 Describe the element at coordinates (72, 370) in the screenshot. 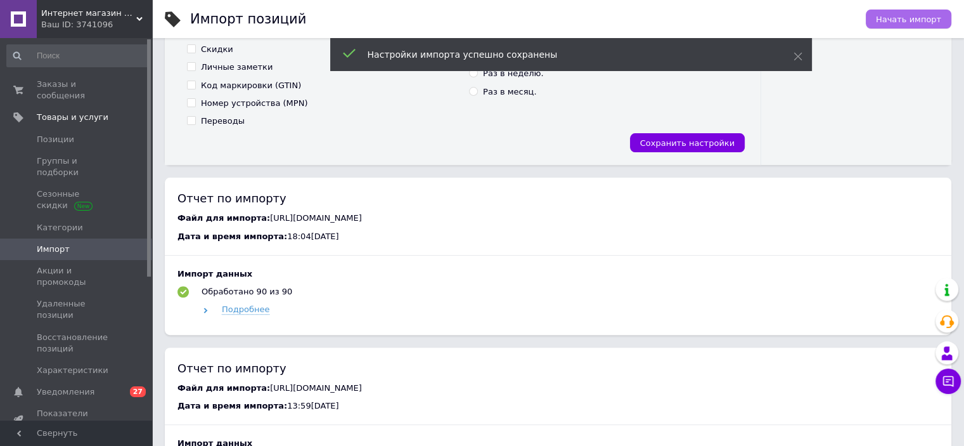

I see `span: Характеристики` at that location.